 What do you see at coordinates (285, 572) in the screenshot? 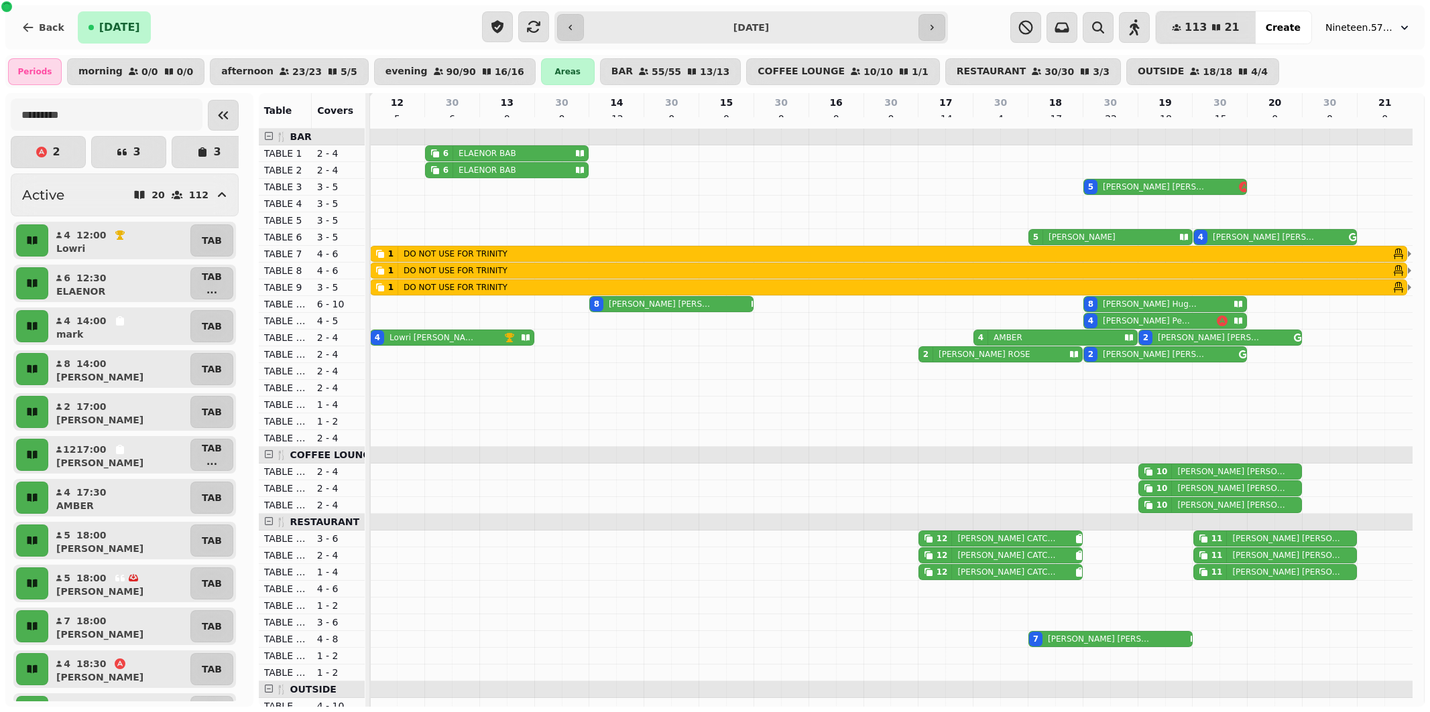
I see `p: TABLE 25` at bounding box center [285, 572].